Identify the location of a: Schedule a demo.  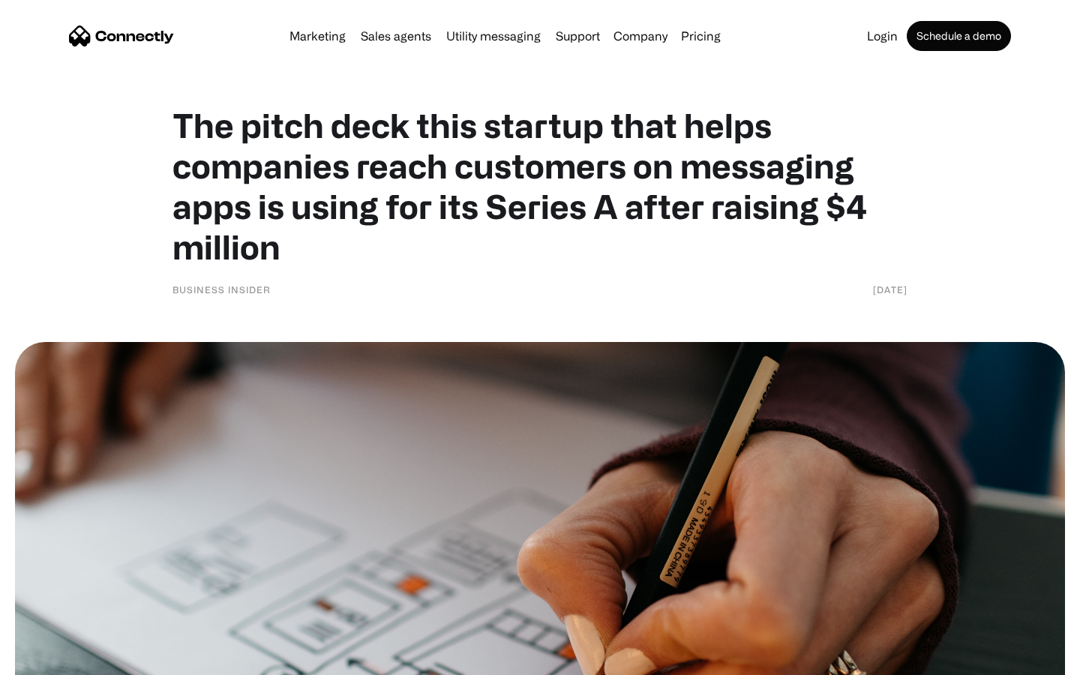
(958, 36).